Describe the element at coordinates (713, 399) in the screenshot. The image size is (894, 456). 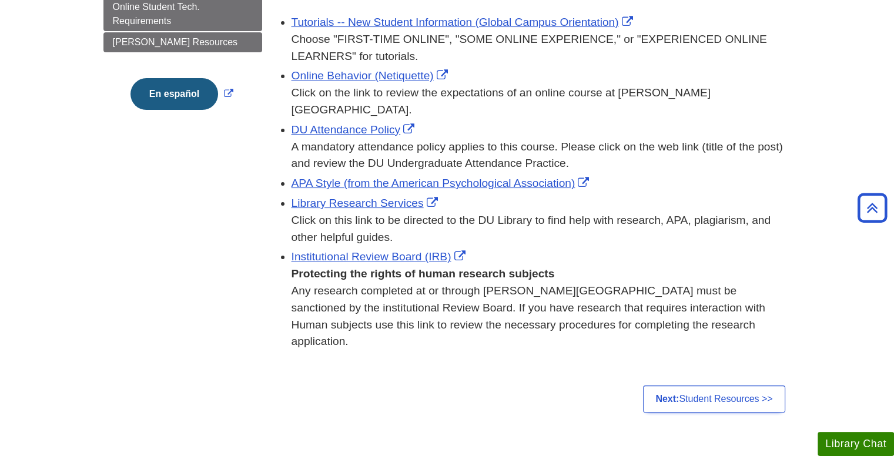
I see `a: Next:Student Resources >>` at that location.